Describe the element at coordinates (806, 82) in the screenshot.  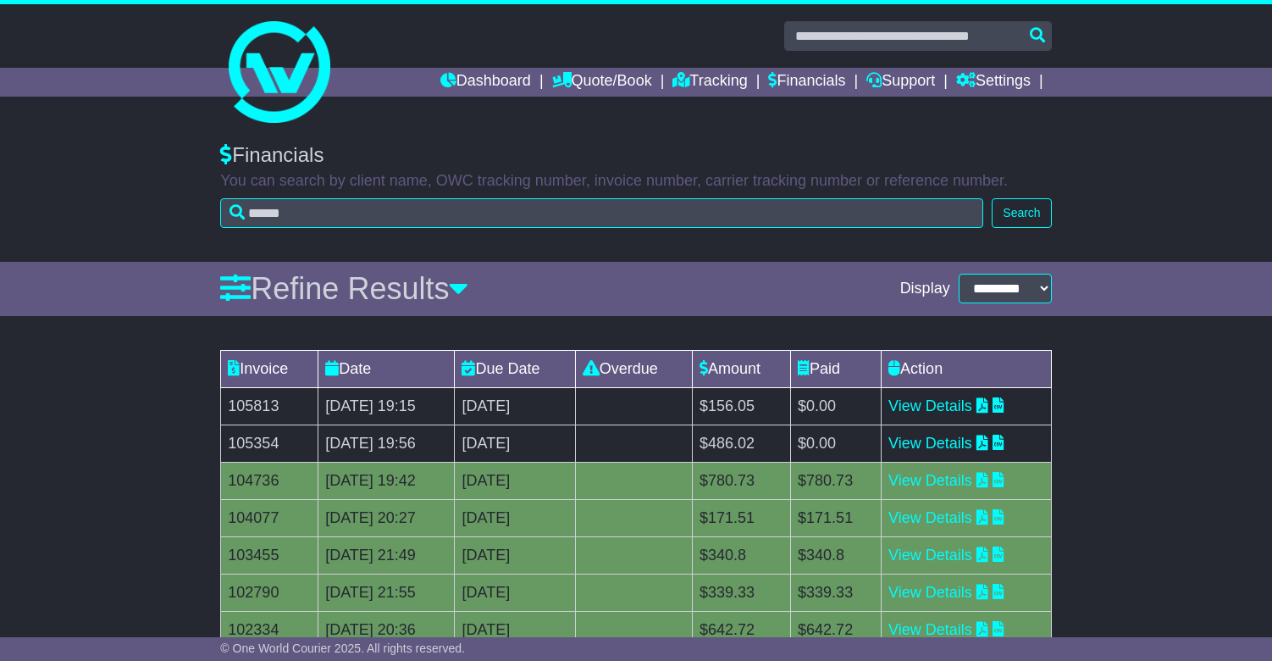
I see `a: Financials` at that location.